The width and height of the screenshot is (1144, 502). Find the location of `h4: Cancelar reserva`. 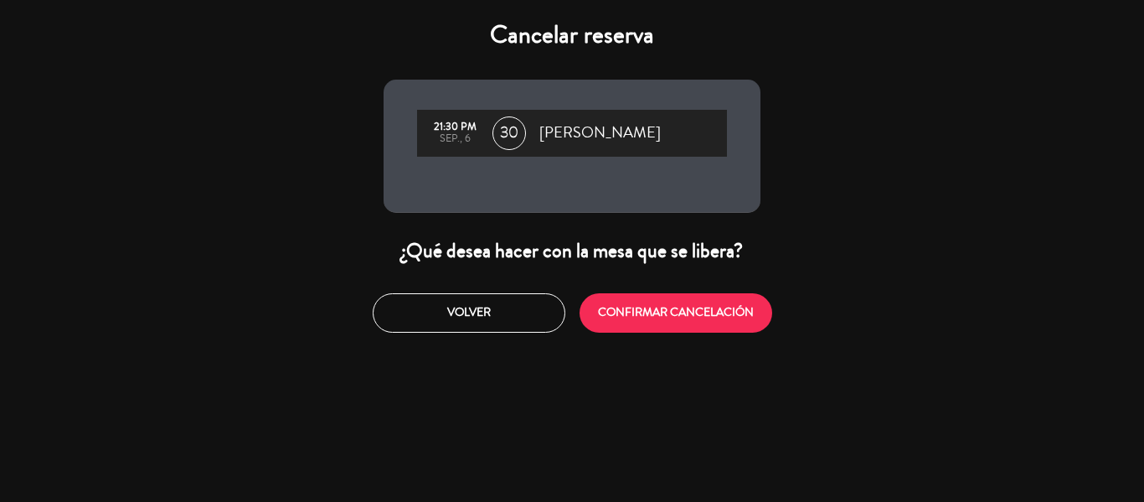

h4: Cancelar reserva is located at coordinates (572, 35).